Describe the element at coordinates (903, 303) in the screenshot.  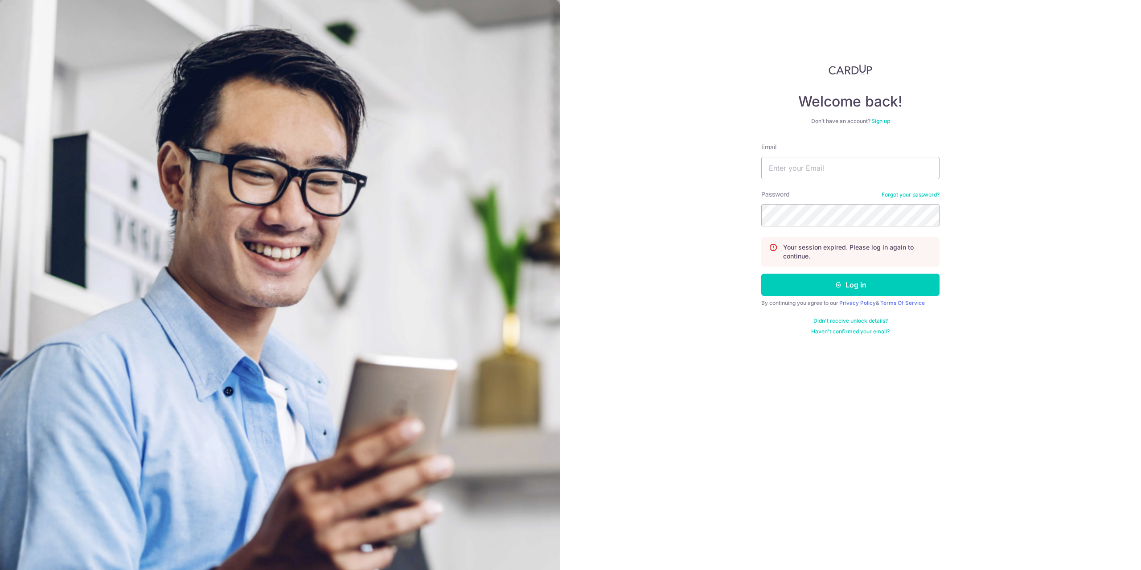
I see `a: Terms Of Service` at that location.